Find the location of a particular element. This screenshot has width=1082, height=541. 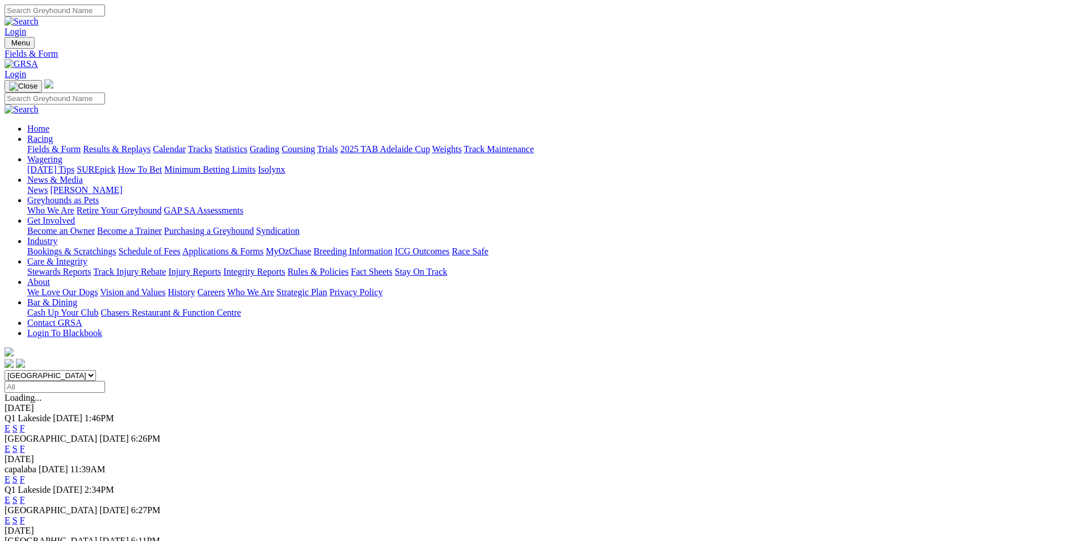

a: Grading is located at coordinates (265, 149).